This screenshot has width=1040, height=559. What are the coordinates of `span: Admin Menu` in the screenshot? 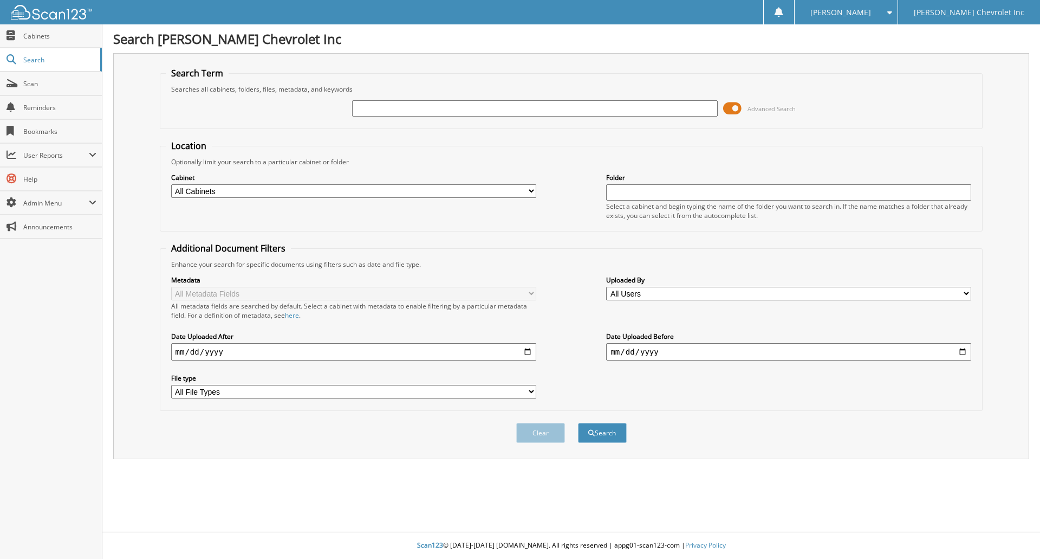 It's located at (56, 203).